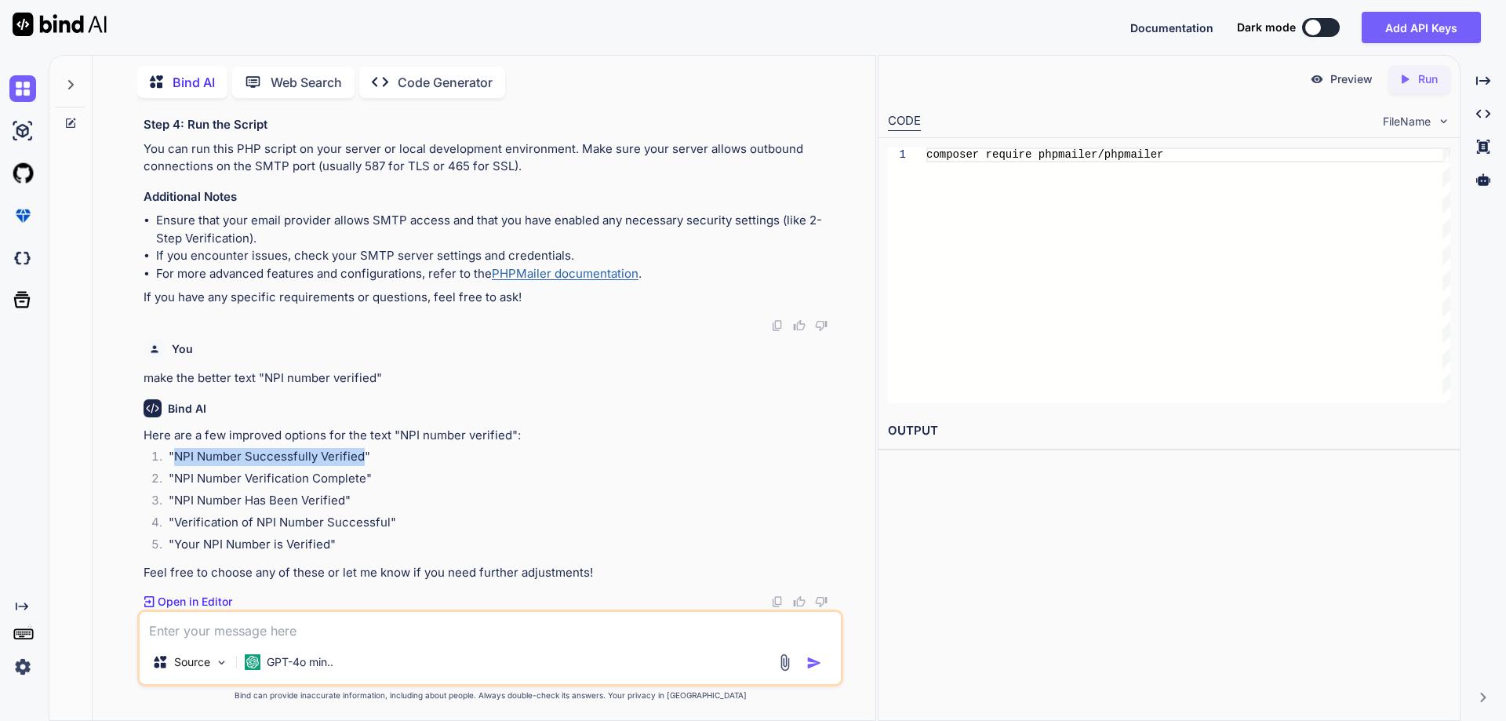 The height and width of the screenshot is (721, 1506). Describe the element at coordinates (1427, 79) in the screenshot. I see `p: Run` at that location.